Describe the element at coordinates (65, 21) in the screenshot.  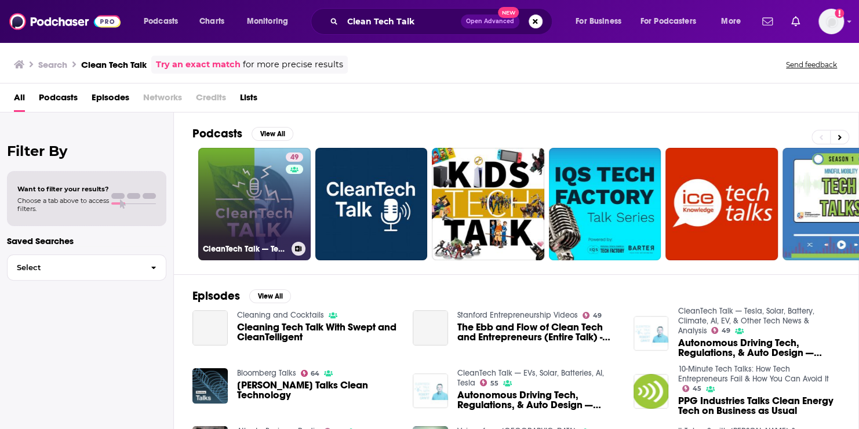
I see `img: Podchaser - Follow, Share and Rate Podcasts` at that location.